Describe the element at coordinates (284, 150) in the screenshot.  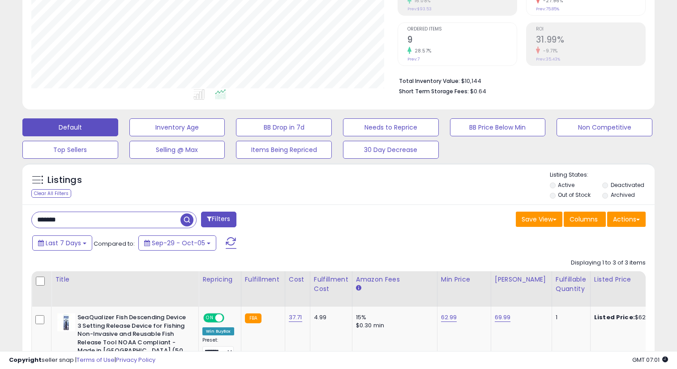
I see `button: Items Being Repriced` at that location.